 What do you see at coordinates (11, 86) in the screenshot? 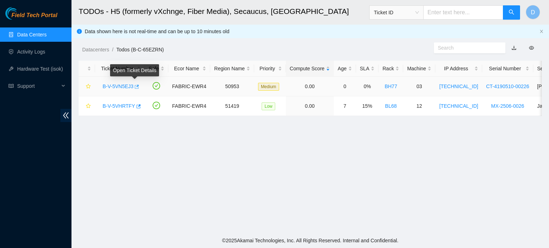
I see `span: read` at bounding box center [11, 86].